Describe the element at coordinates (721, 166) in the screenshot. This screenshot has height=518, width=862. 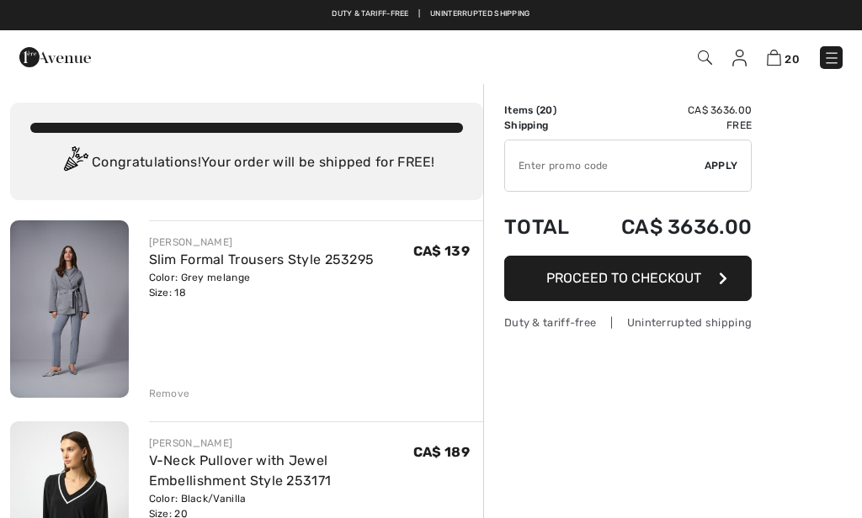
I see `span: Apply` at that location.